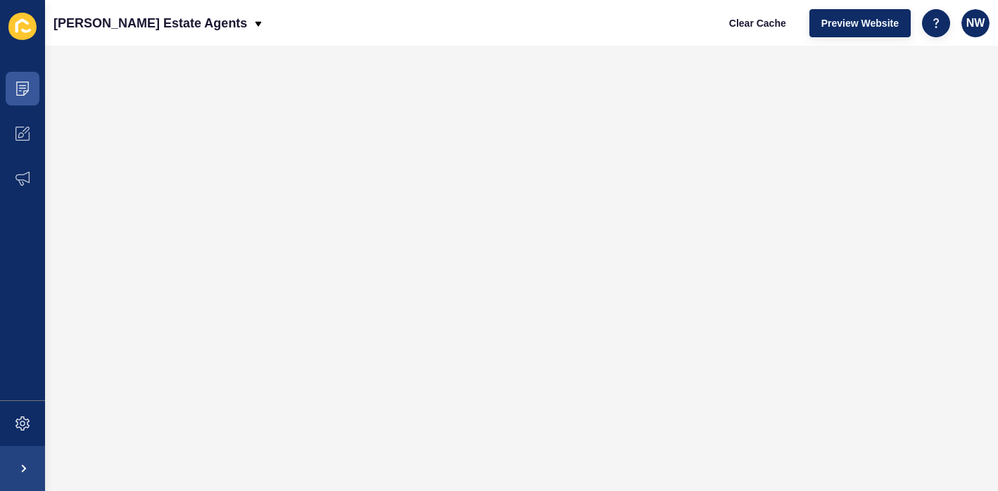 The width and height of the screenshot is (998, 491). Describe the element at coordinates (976, 23) in the screenshot. I see `span: NW` at that location.